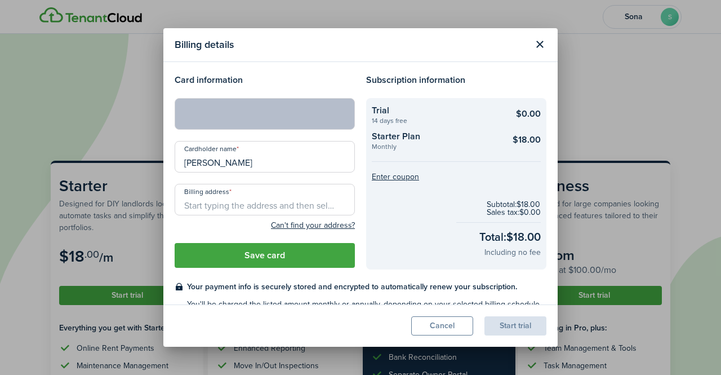 The height and width of the screenshot is (375, 721). Describe the element at coordinates (435, 121) in the screenshot. I see `checkout-summary-item-description: 14 days free` at that location.